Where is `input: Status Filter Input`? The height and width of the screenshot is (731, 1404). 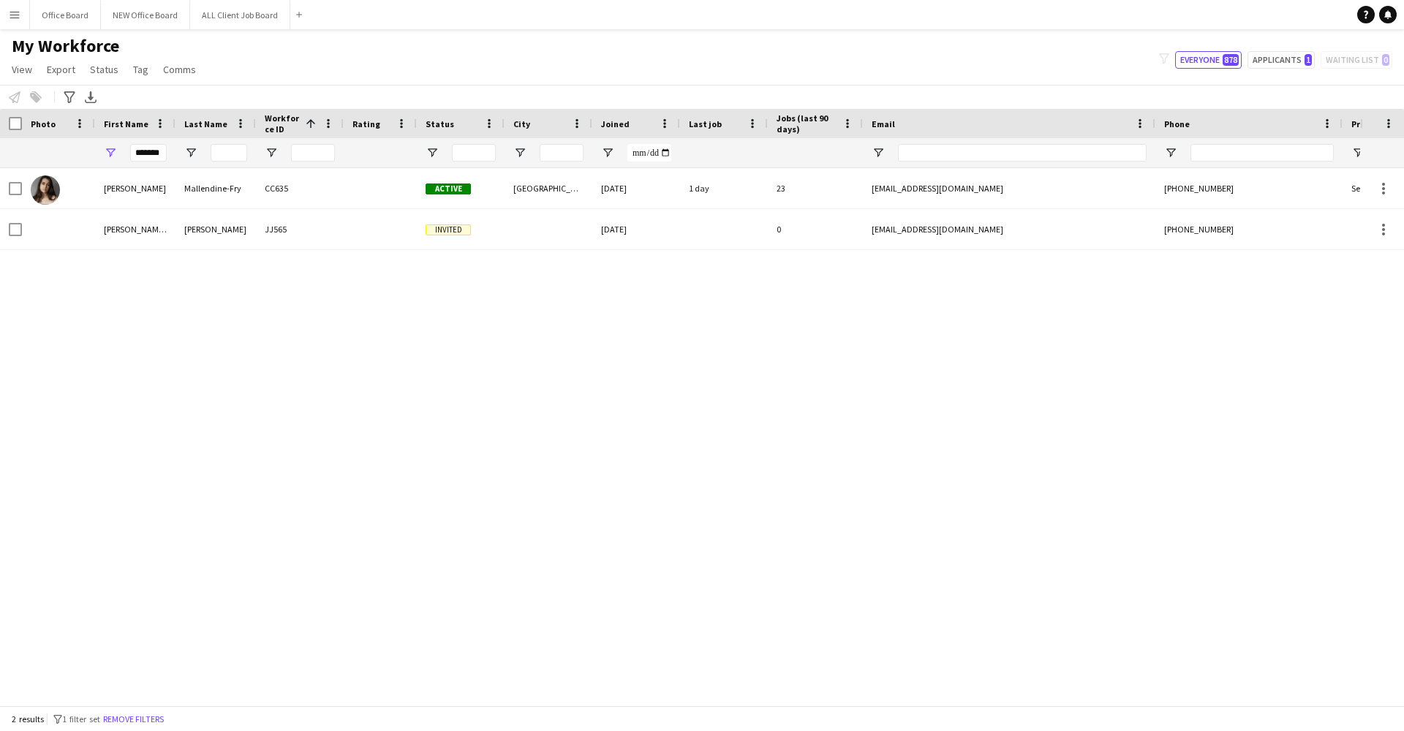
input: Status Filter Input is located at coordinates (474, 153).